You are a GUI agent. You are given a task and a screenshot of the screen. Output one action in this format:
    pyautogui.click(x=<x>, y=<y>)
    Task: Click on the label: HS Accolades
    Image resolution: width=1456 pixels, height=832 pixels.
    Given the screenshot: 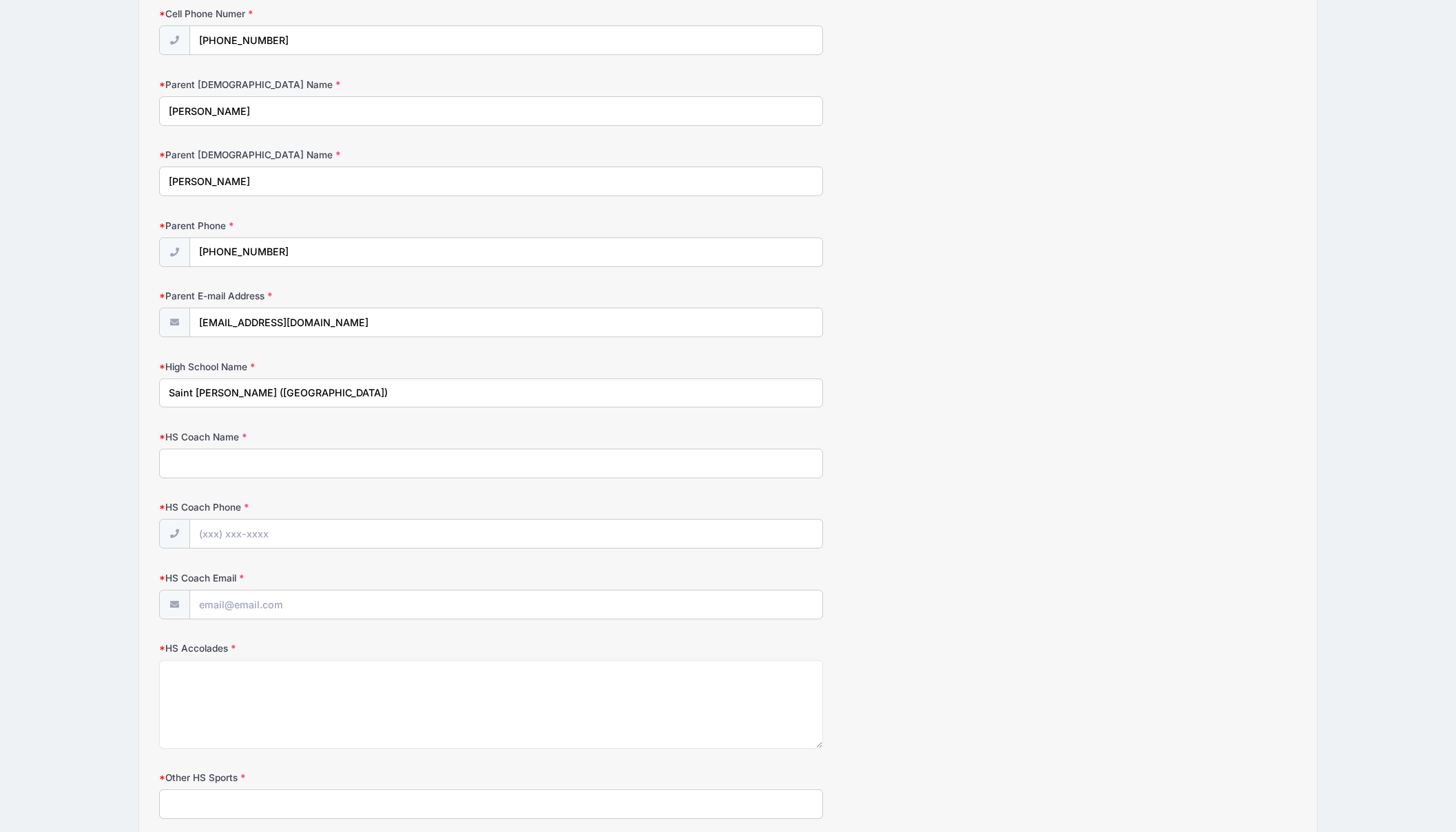 What is the action you would take?
    pyautogui.click(x=348, y=648)
    